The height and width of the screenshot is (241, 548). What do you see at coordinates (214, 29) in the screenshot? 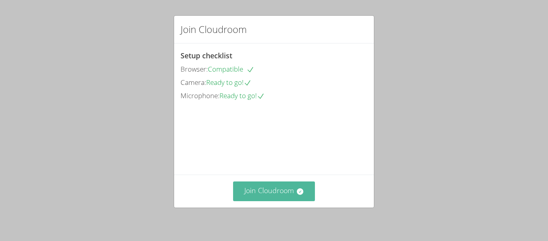
I see `h2: Join Cloudroom` at bounding box center [214, 29].